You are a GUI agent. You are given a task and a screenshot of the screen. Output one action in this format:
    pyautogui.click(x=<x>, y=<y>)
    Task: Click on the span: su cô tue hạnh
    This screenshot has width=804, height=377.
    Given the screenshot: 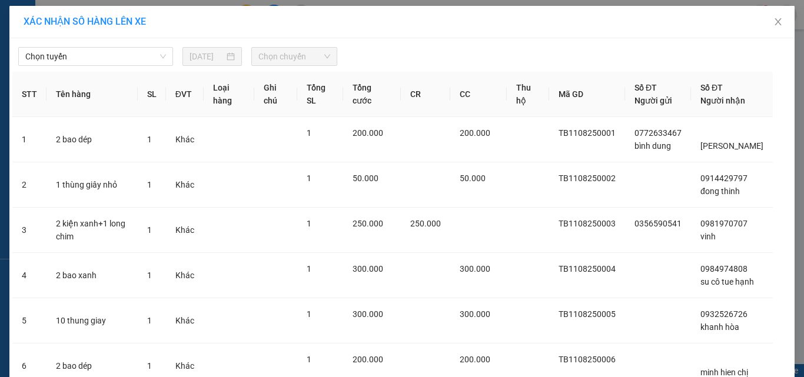 What is the action you would take?
    pyautogui.click(x=727, y=282)
    